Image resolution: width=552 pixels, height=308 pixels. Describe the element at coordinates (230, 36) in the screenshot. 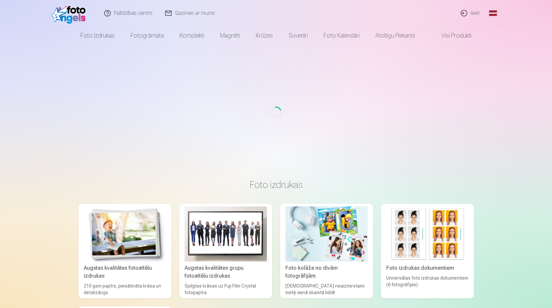

I see `a: Magnēti` at that location.